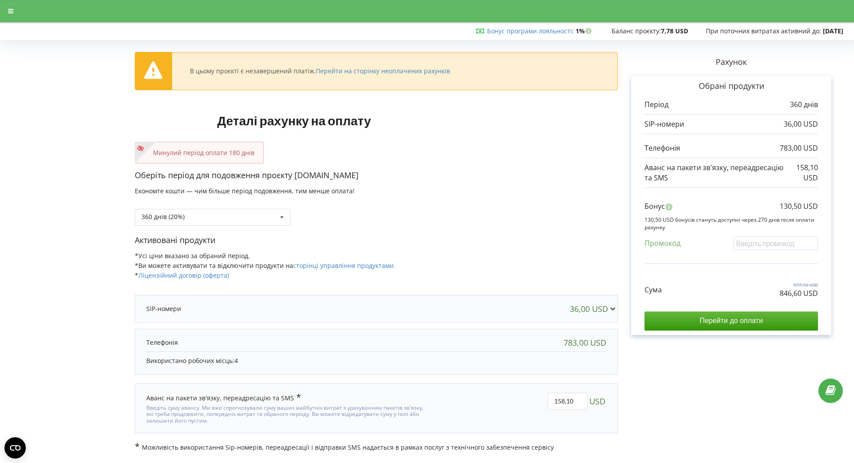 The width and height of the screenshot is (854, 463). Describe the element at coordinates (529, 31) in the screenshot. I see `a: Бонус програми лояльності` at that location.